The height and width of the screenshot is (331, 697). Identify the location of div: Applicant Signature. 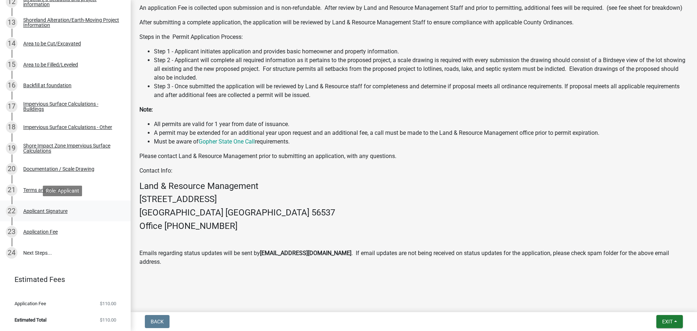
(45, 211).